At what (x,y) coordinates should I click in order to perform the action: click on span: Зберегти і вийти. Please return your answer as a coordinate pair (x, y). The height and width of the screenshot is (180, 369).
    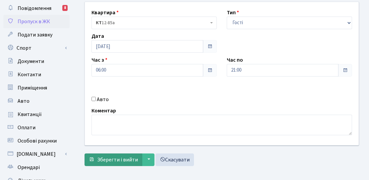
    Looking at the image, I should click on (117, 160).